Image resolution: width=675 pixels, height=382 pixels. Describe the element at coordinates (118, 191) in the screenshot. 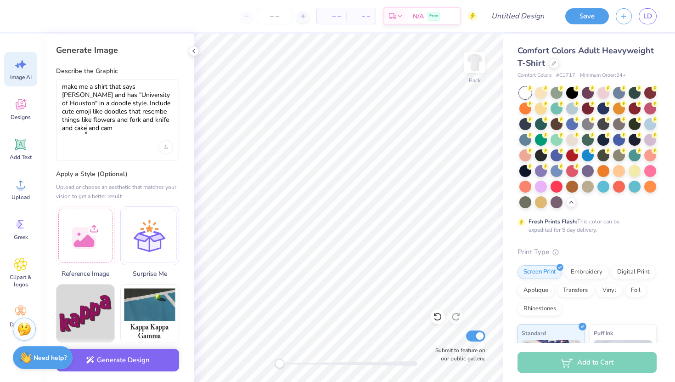

I see `div: Upload or choose an aesthetic that matches your vision to get a better result` at that location.